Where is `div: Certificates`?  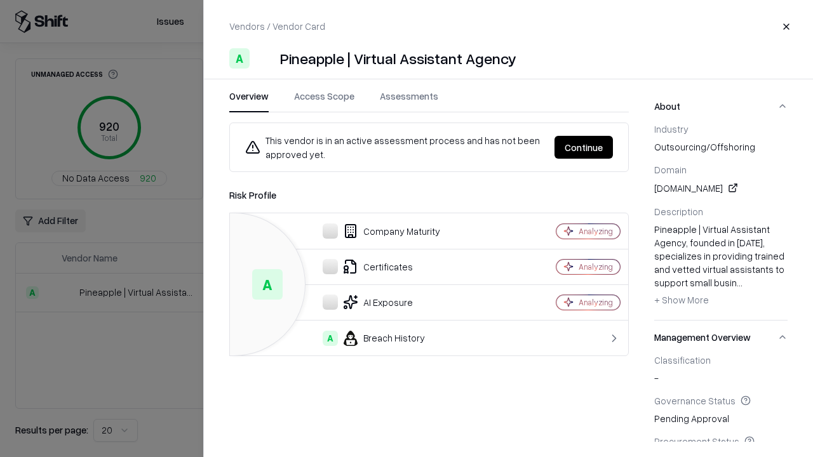 div: Certificates is located at coordinates (376, 267).